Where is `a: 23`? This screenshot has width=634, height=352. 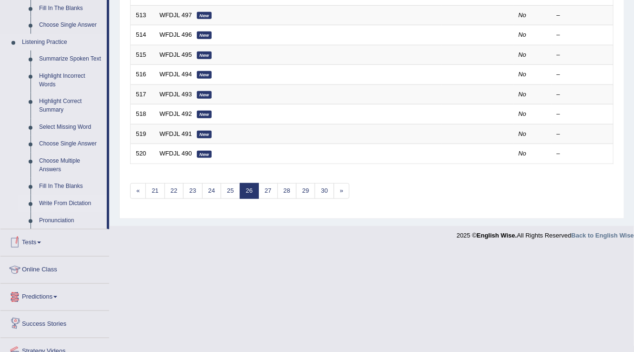
a: 23 is located at coordinates (193, 191).